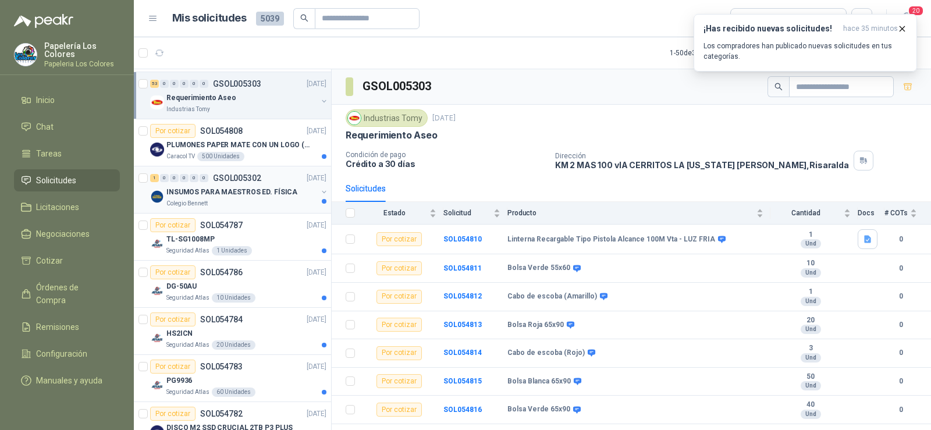 The image size is (931, 430). What do you see at coordinates (365, 188) in the screenshot?
I see `div: Solicitudes` at bounding box center [365, 188].